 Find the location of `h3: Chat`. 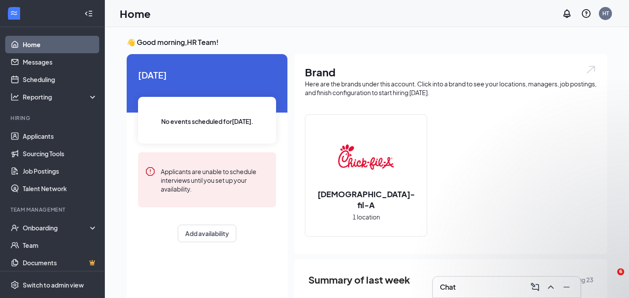

h3: Chat is located at coordinates (448, 288).